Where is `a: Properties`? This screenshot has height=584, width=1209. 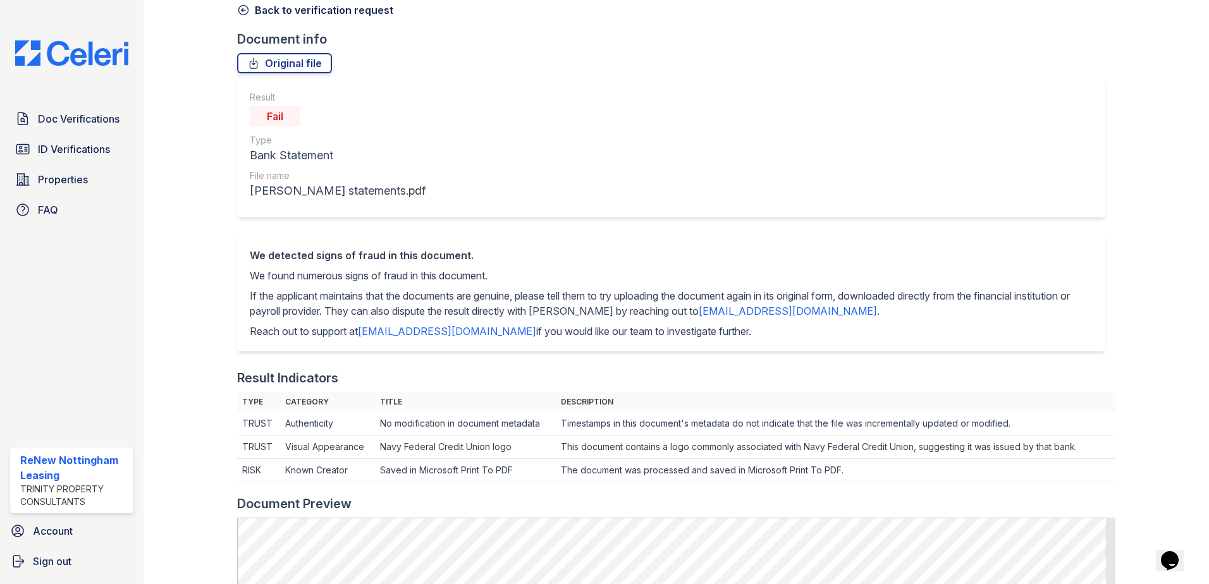
a: Properties is located at coordinates (71, 180).